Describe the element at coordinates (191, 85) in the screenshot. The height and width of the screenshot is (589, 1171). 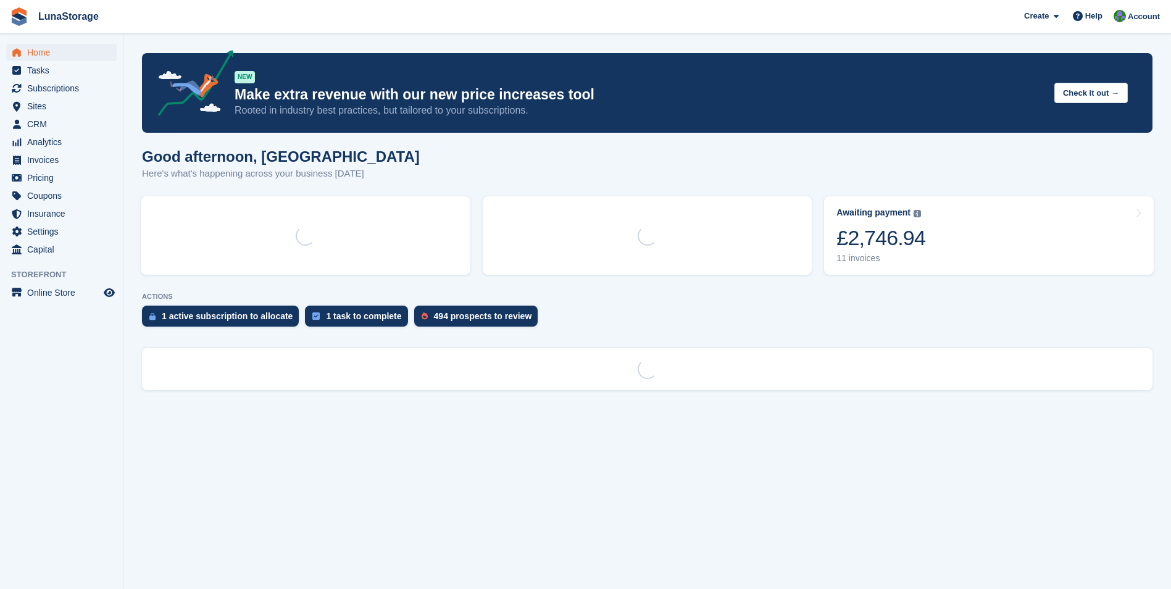
I see `img: price-adjustments-announcement-icon-8257ccfd72463d97f412b2fc003d46551f7dbcb40ab6d574587a9cd5c0d94...` at that location.